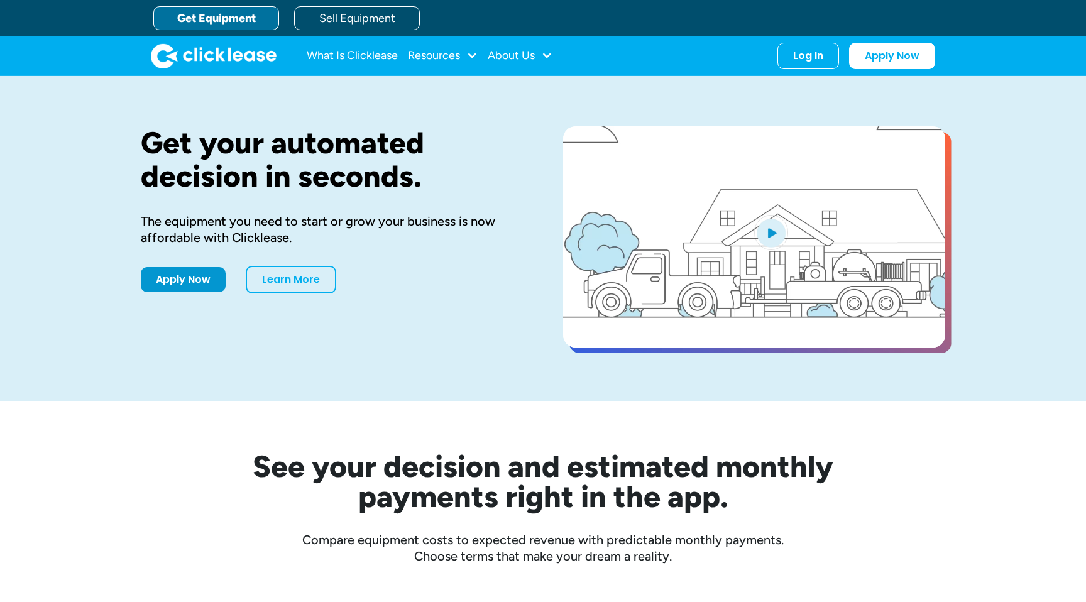 The height and width of the screenshot is (602, 1086). I want to click on div: About Us, so click(520, 56).